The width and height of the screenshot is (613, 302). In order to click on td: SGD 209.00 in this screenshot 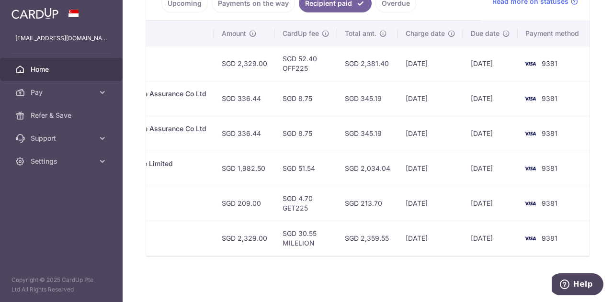, I will do `click(244, 203)`.